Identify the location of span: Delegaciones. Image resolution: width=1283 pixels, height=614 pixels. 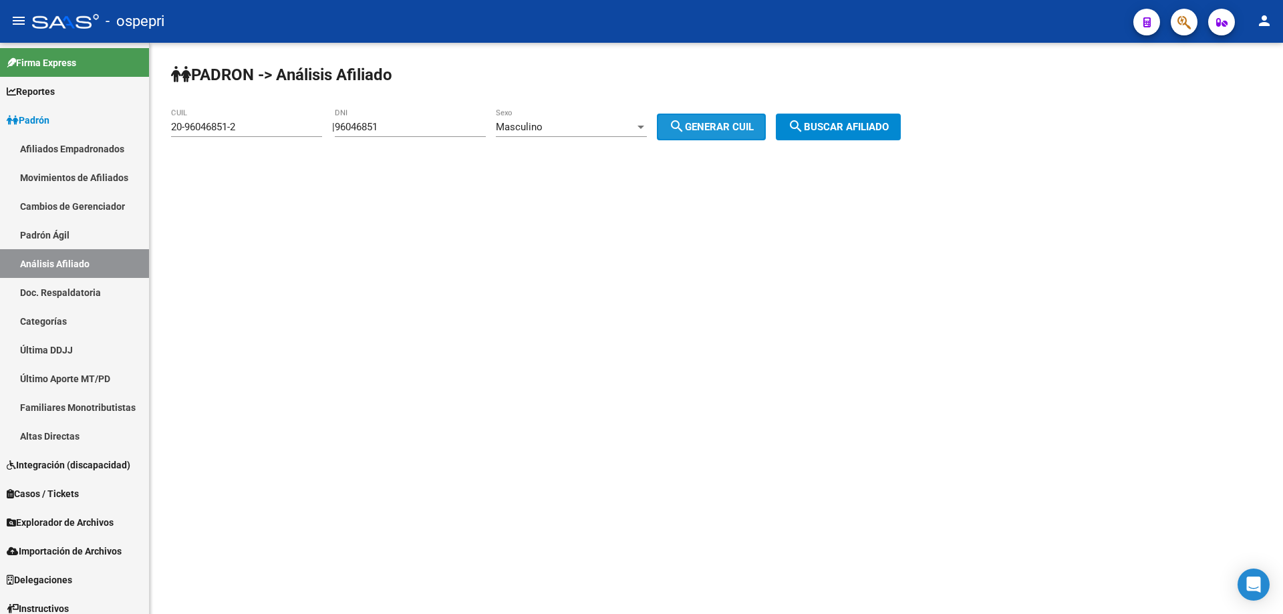
(39, 580).